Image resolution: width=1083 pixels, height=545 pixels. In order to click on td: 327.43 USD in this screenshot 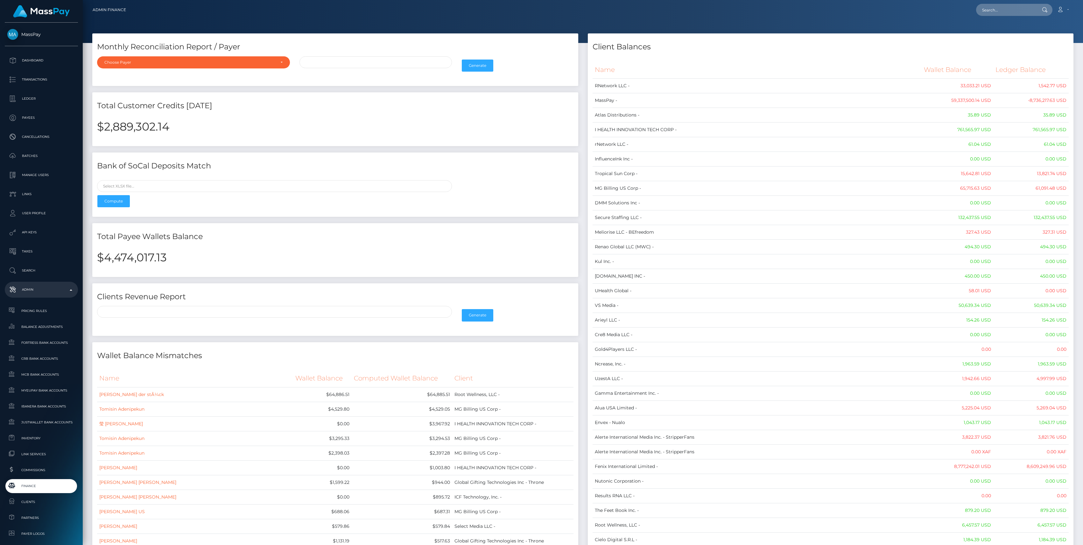, I will do `click(957, 232)`.